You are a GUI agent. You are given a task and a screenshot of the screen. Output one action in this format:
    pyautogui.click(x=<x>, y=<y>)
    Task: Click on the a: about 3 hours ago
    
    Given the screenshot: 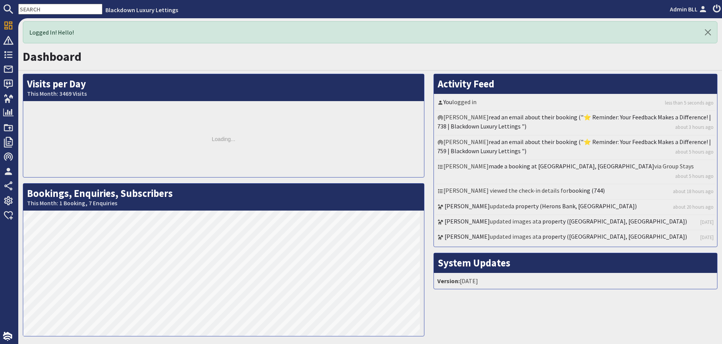 What is the action you would take?
    pyautogui.click(x=694, y=127)
    